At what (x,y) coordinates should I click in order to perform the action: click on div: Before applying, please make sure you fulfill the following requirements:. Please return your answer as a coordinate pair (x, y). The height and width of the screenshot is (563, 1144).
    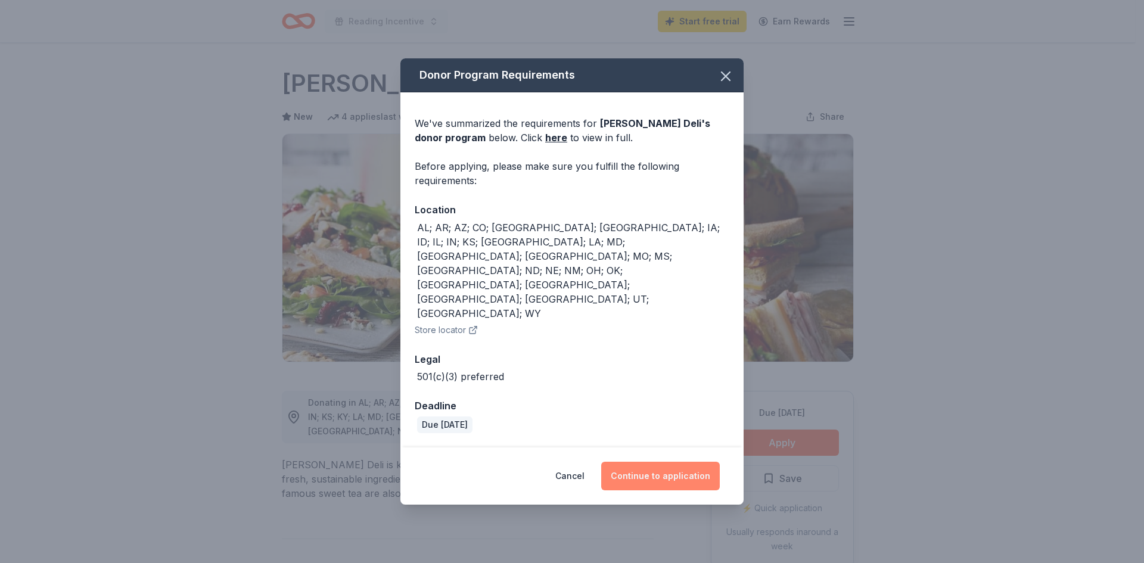
    Looking at the image, I should click on (572, 173).